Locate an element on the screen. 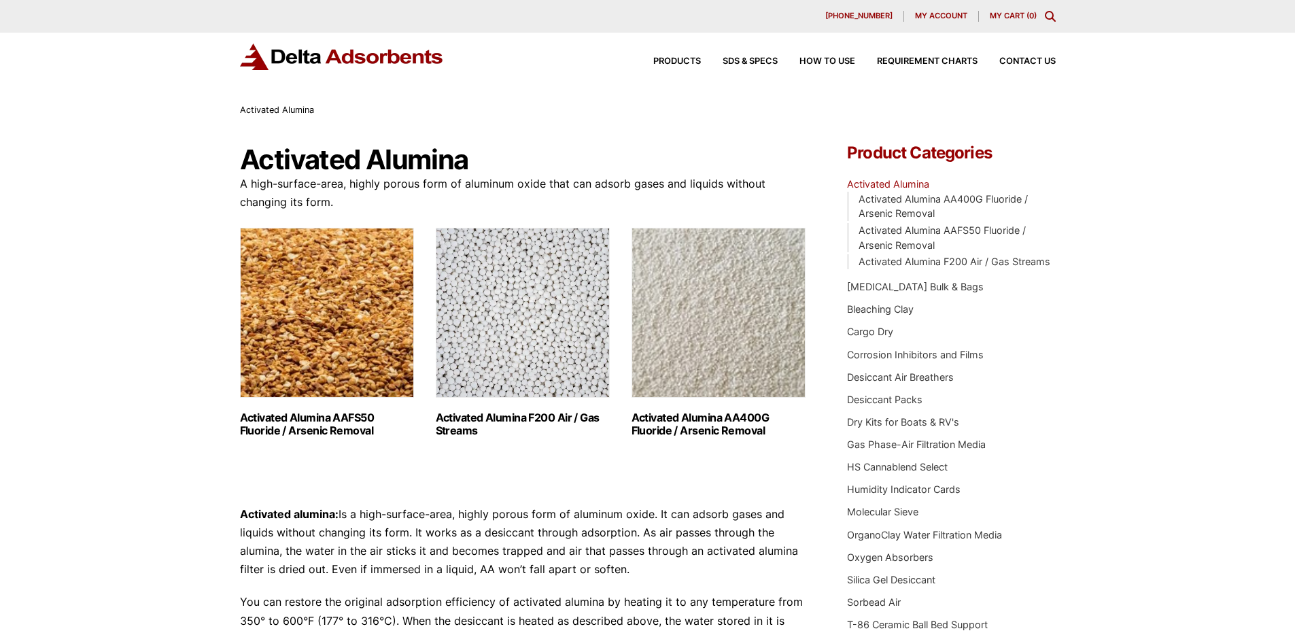 The height and width of the screenshot is (633, 1295). h2: Activated Alumina AAFS50 Fluoride / Arsenic Removal is located at coordinates (327, 424).